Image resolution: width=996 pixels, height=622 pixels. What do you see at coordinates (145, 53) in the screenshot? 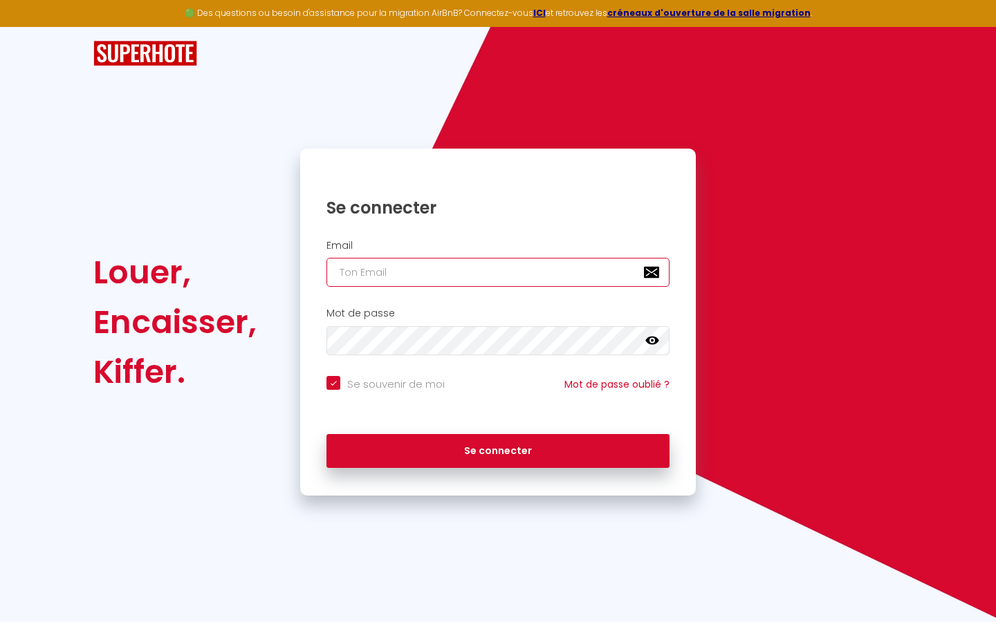
I see `img: SuperHote logo` at bounding box center [145, 53].